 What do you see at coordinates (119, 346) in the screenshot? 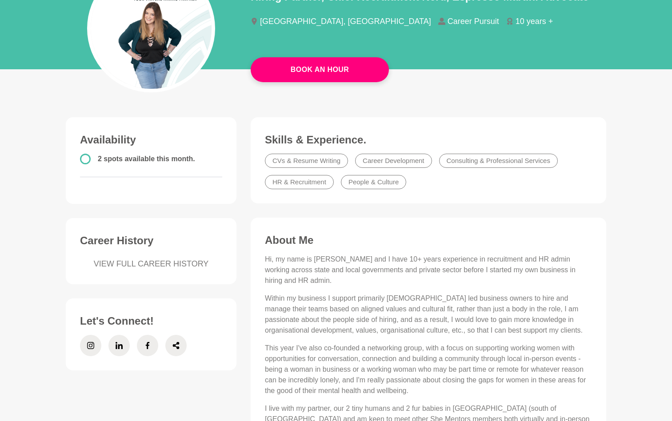
I see `a: LinkedIn` at bounding box center [119, 346].